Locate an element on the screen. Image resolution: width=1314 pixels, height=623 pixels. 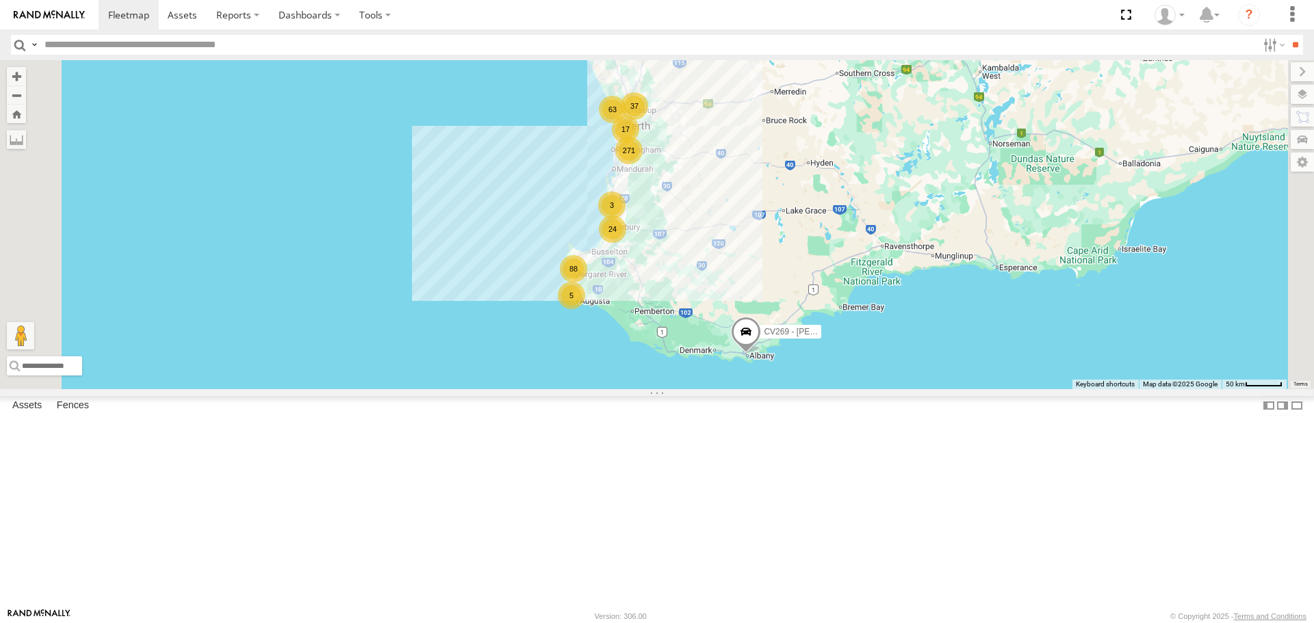
label: Hide Summary Table is located at coordinates (1297, 406).